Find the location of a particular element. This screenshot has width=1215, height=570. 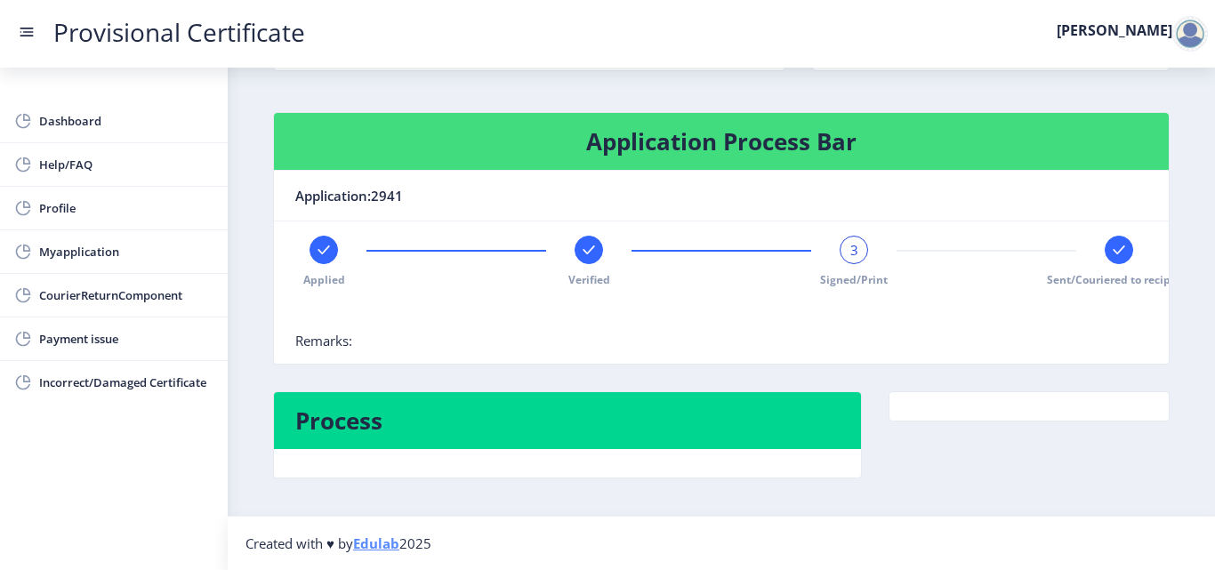

h4: Application Process Bar is located at coordinates (721, 141).